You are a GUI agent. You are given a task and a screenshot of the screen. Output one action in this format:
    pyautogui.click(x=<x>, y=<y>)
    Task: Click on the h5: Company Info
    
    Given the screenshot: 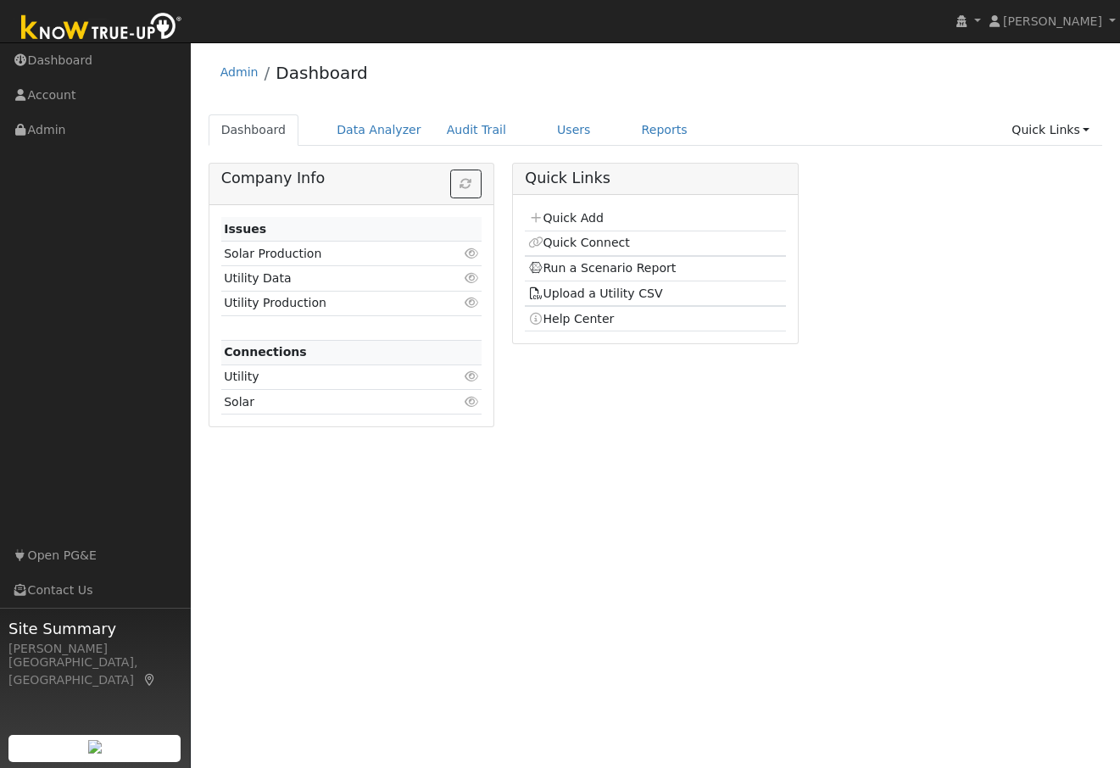 What is the action you would take?
    pyautogui.click(x=351, y=178)
    